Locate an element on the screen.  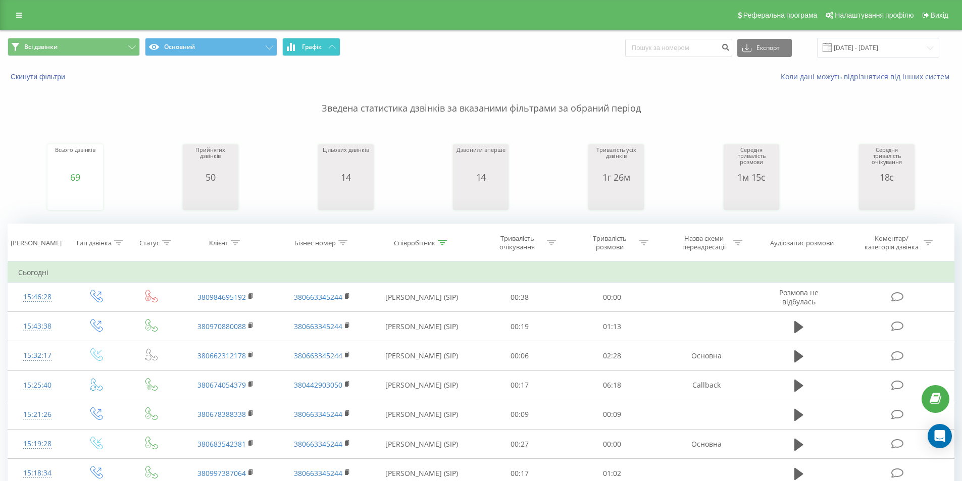
a: 380970880088 is located at coordinates (222, 326).